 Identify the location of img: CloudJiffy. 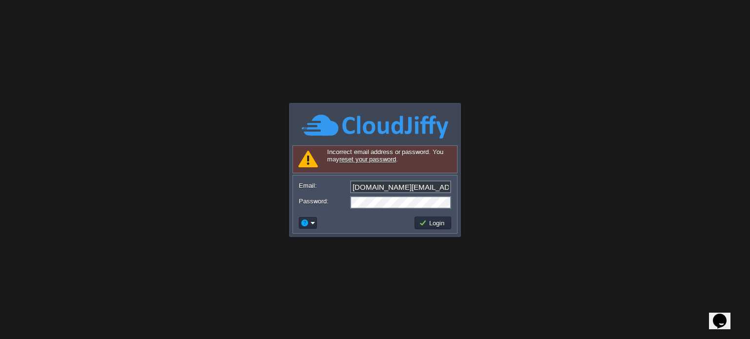
(375, 126).